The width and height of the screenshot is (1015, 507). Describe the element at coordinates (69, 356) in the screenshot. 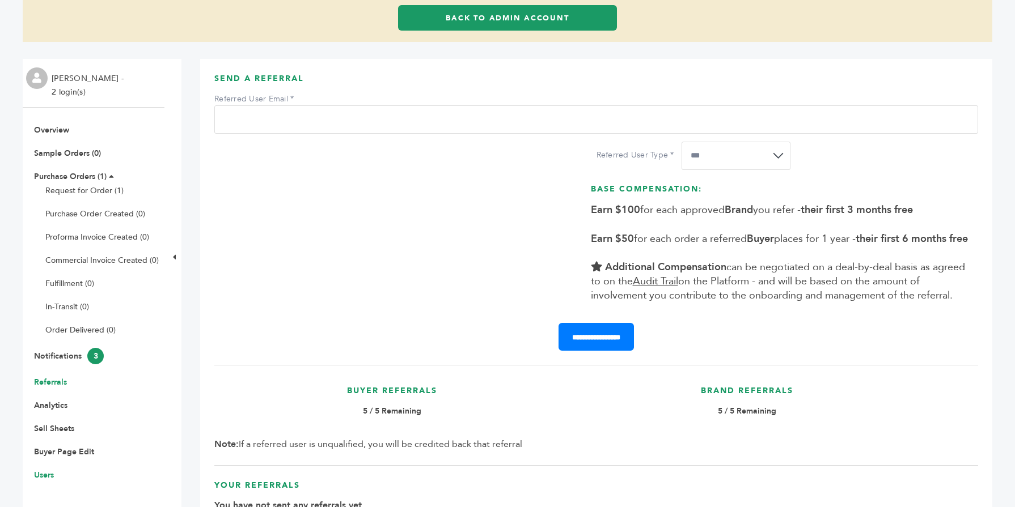

I see `a: Notifications3` at that location.